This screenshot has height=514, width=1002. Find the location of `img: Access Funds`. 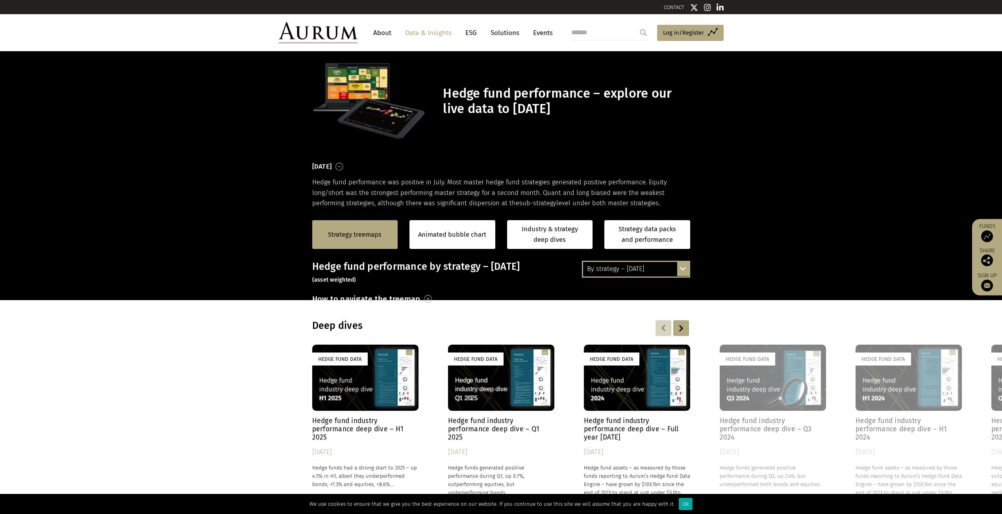

img: Access Funds is located at coordinates (987, 236).